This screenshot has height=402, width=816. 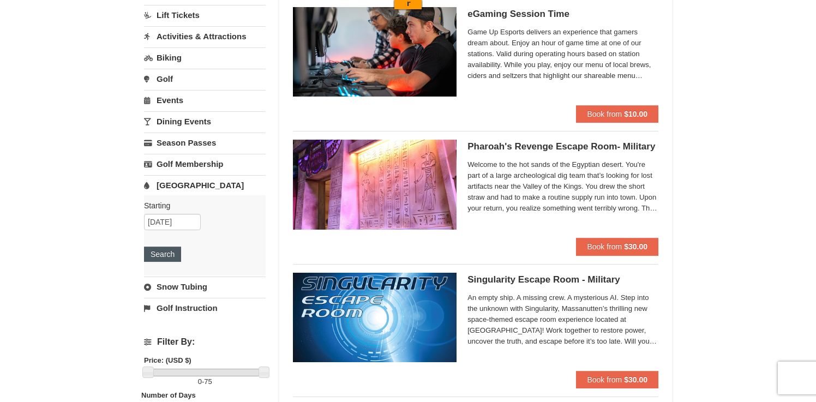 I want to click on strong: Price: (USD $), so click(x=167, y=360).